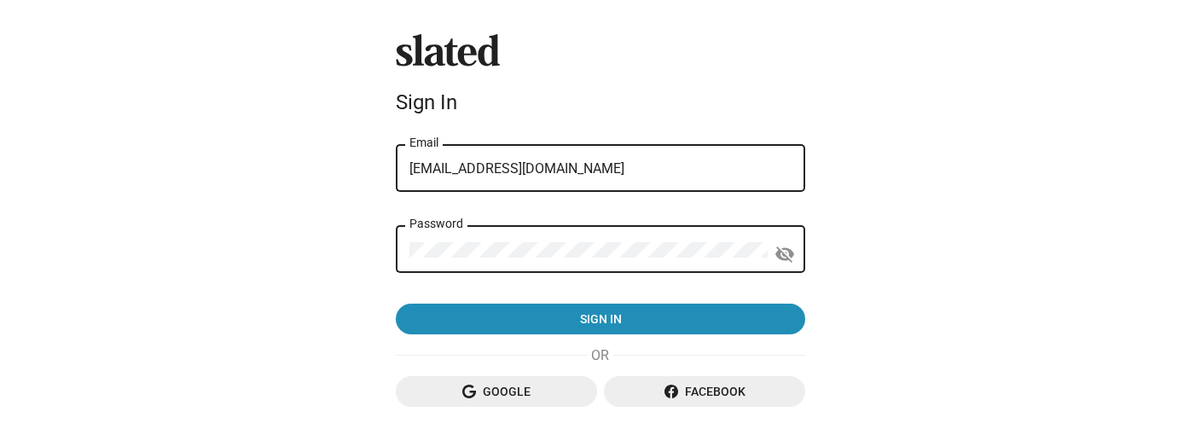 The height and width of the screenshot is (435, 1201). What do you see at coordinates (496, 392) in the screenshot?
I see `span: Google` at bounding box center [496, 392].